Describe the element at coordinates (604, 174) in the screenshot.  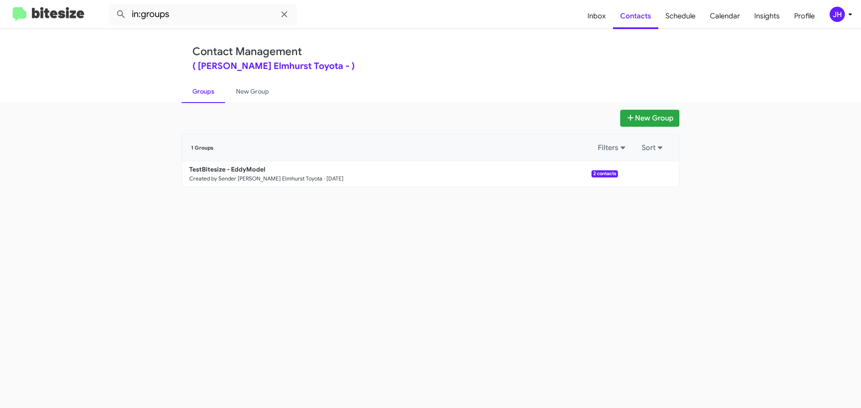
I see `span: 2 contacts` at that location.